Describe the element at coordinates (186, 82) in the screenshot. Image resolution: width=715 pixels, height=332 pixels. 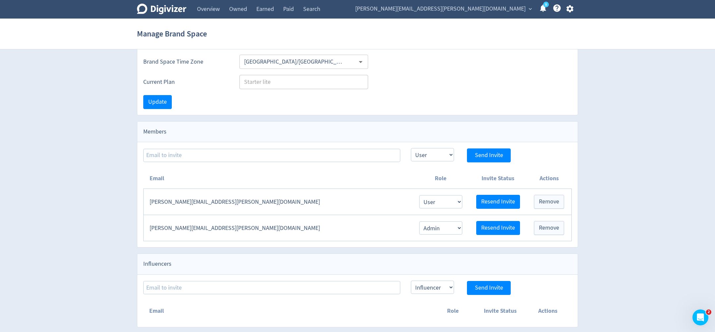
I see `label: Current Plan` at that location.